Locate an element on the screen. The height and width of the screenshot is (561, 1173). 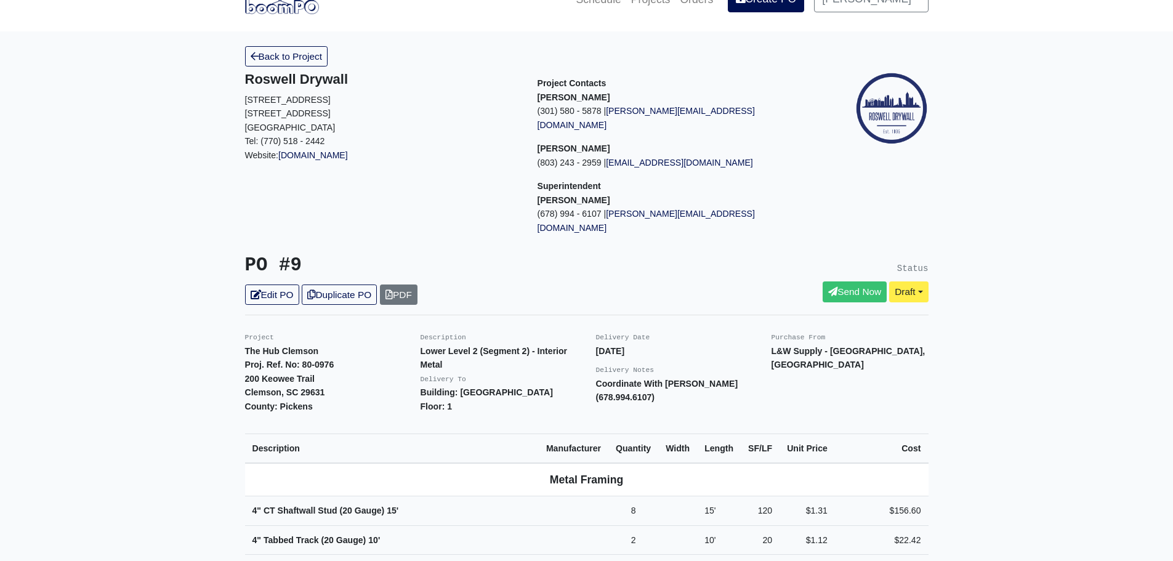
th: Width is located at coordinates (677, 448).